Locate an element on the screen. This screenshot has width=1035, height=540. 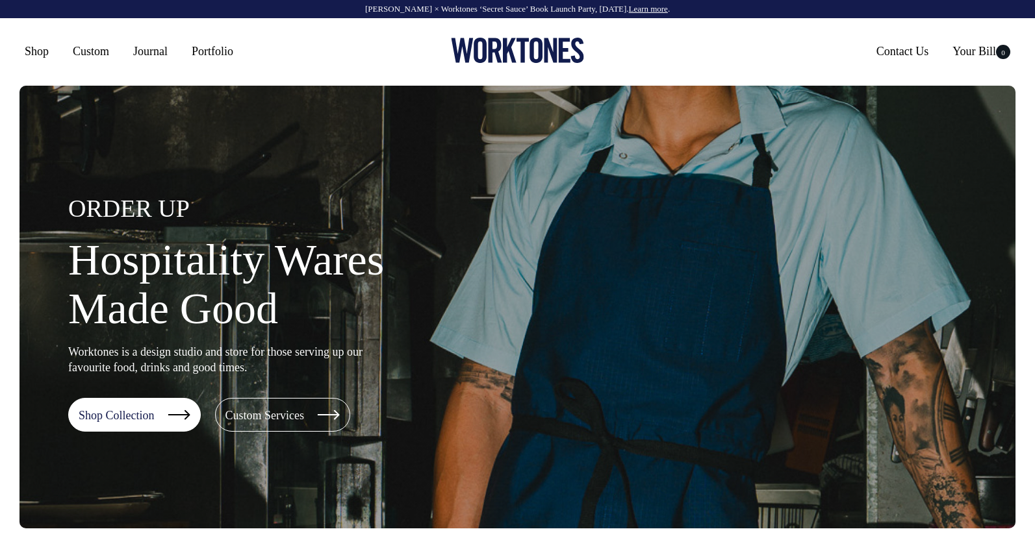
a: Journal is located at coordinates (150, 51).